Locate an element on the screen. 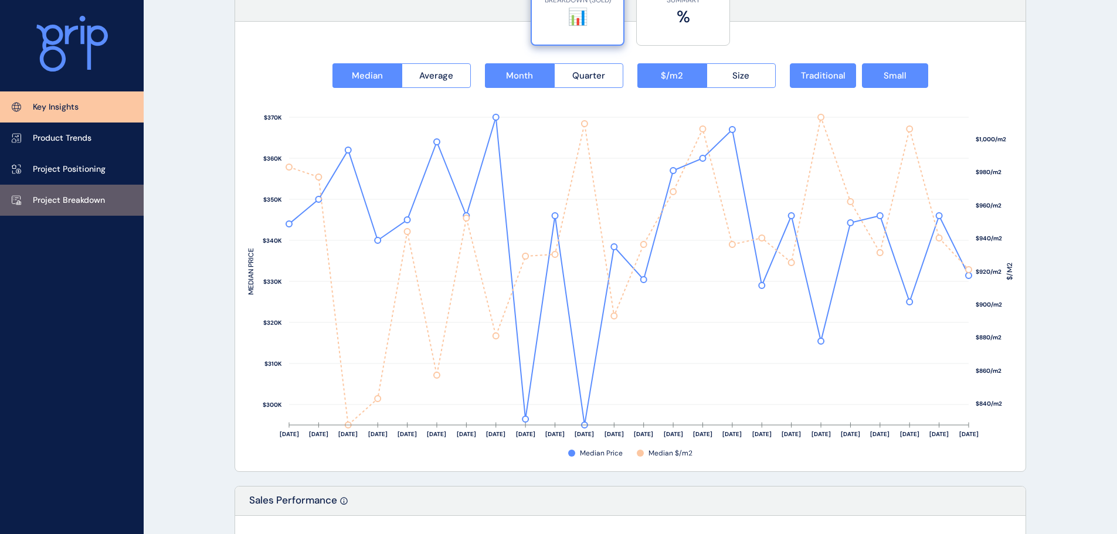 This screenshot has height=534, width=1117. span: $/m2 is located at coordinates (672, 76).